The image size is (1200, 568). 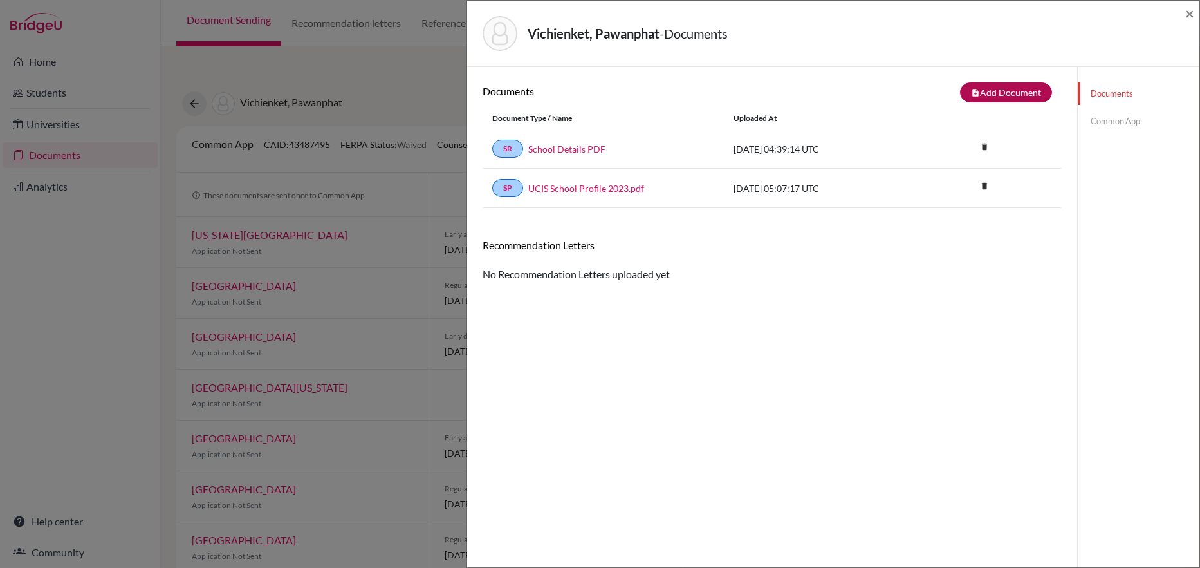 I want to click on a: SP, so click(x=508, y=188).